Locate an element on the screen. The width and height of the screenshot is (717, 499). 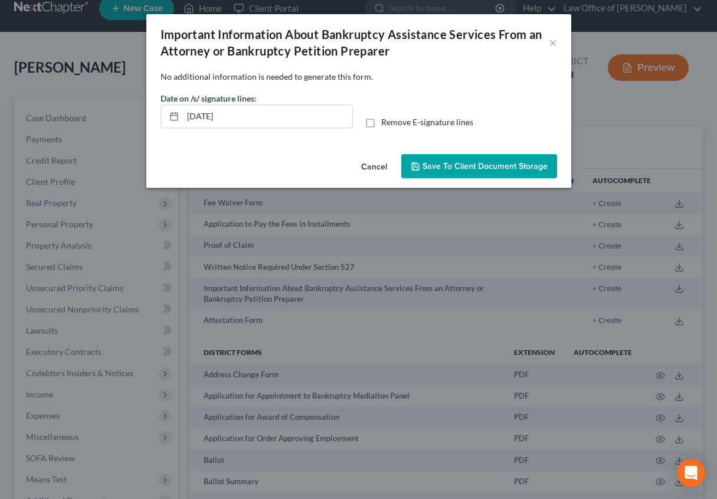
div: Open Intercom Messenger is located at coordinates (691, 473).